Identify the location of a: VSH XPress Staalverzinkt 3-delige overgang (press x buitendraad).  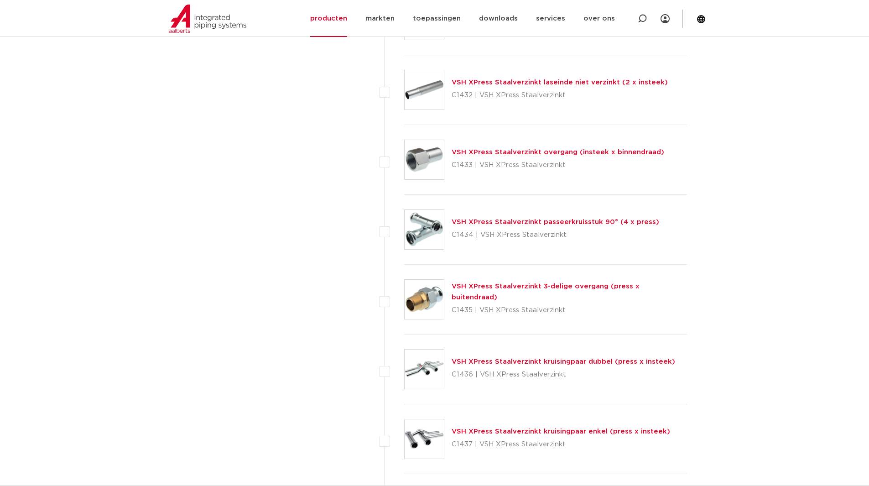
(545, 291).